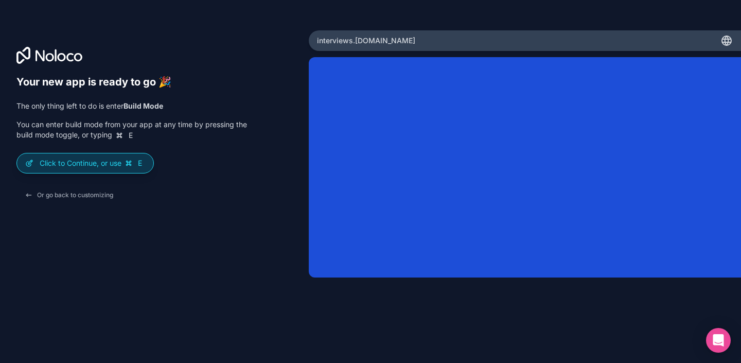  I want to click on h6: Your new app is ready to go 🎉, so click(132, 82).